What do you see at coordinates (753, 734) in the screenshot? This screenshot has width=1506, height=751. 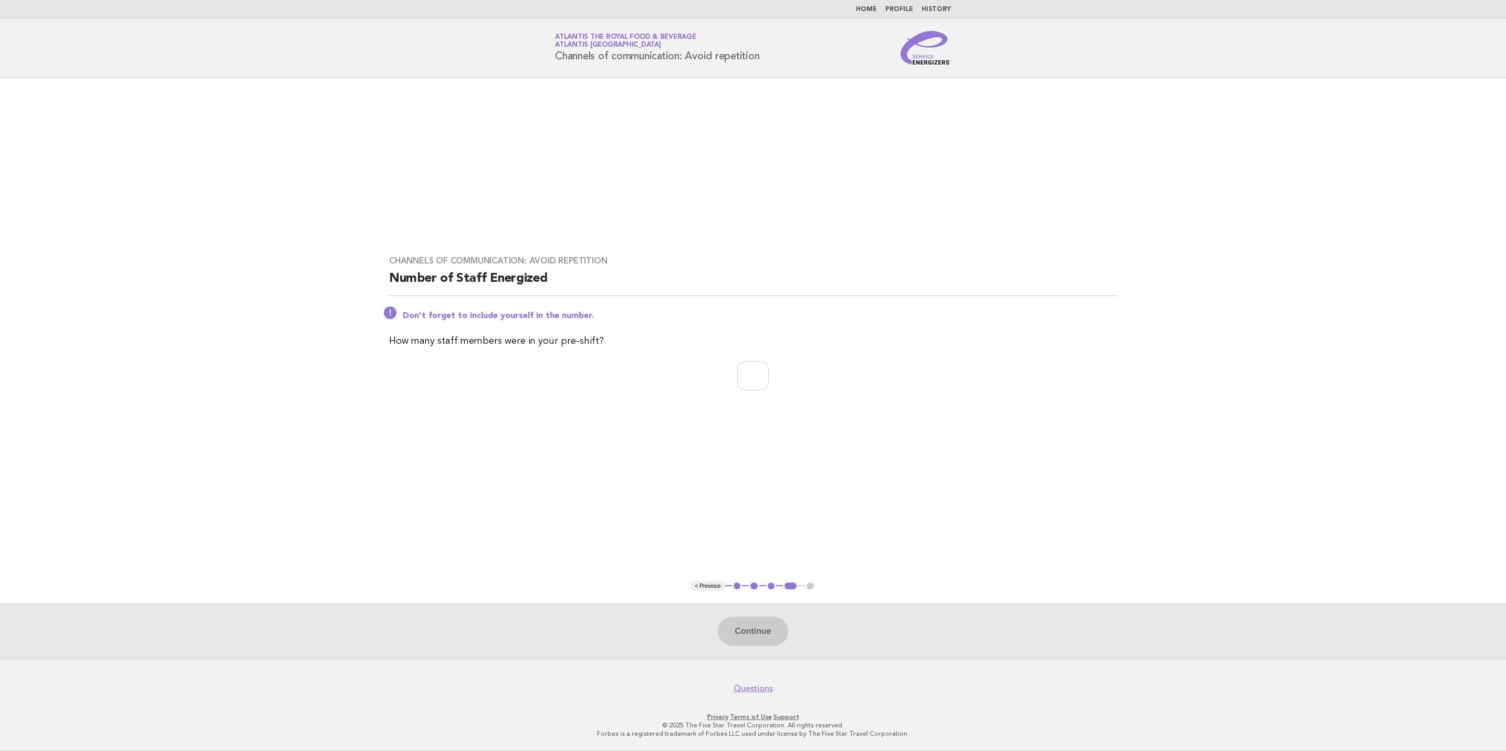 I see `p: Forbes is a registered trademark of Forbes LLC used under license by The Five Star Travel Corpora...` at bounding box center [753, 734].